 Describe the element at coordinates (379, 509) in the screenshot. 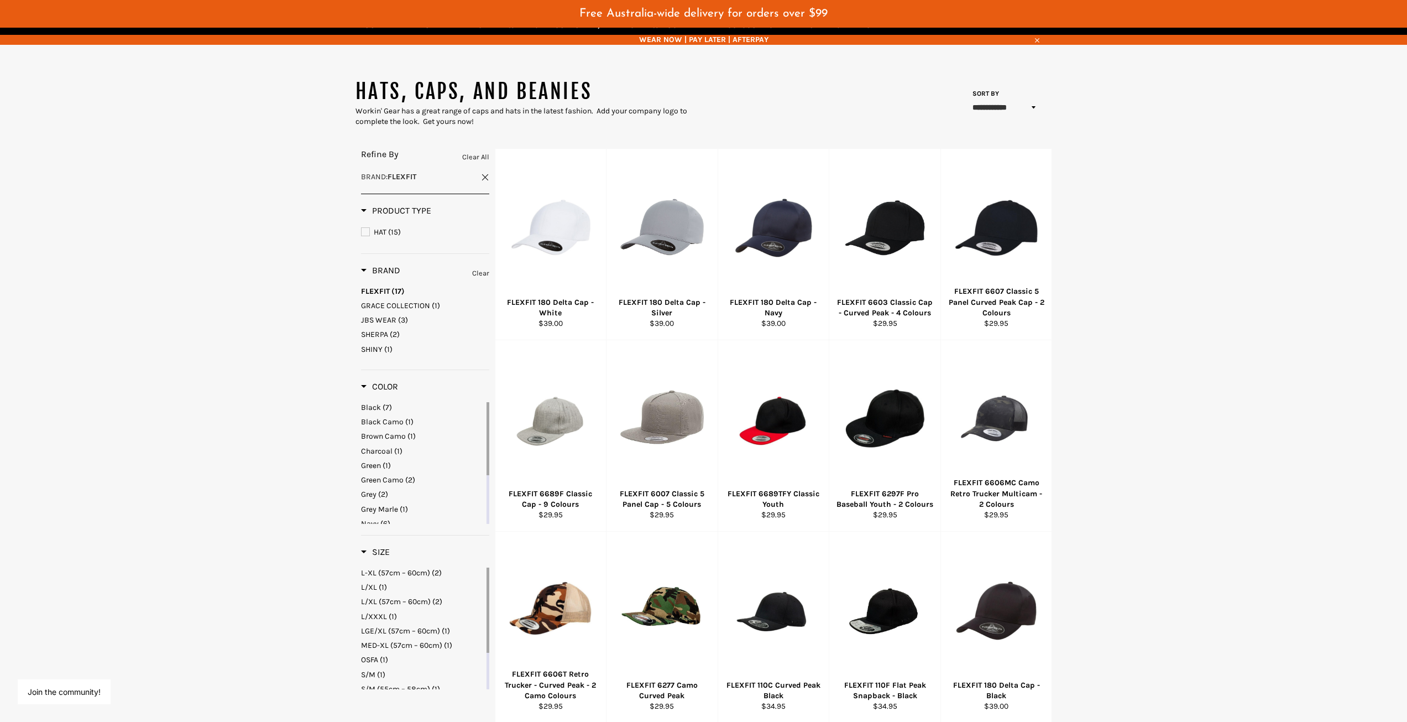

I see `span: Grey Marle` at that location.